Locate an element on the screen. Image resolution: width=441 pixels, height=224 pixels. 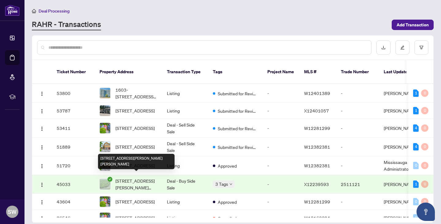
th: Property Address is located at coordinates (128, 72).